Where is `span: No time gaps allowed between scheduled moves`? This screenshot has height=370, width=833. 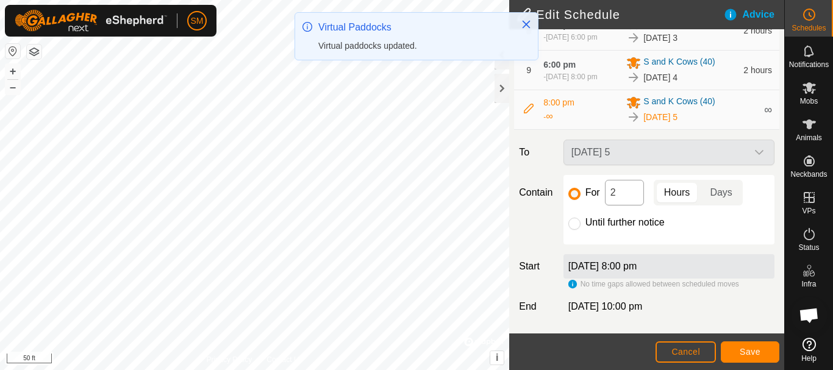
span: No time gaps allowed between scheduled moves is located at coordinates (660, 284).